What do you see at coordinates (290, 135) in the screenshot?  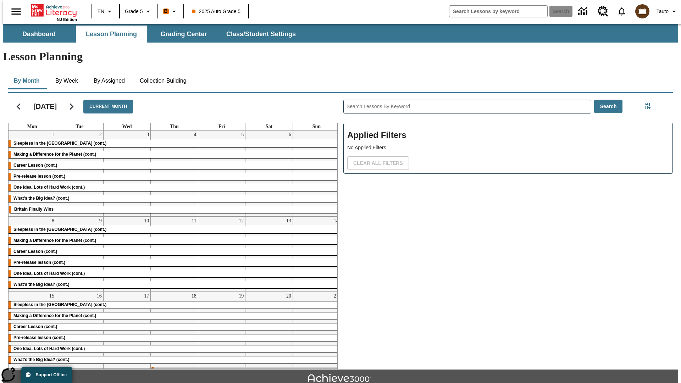 I see `a: September 6, 2025` at bounding box center [290, 135].